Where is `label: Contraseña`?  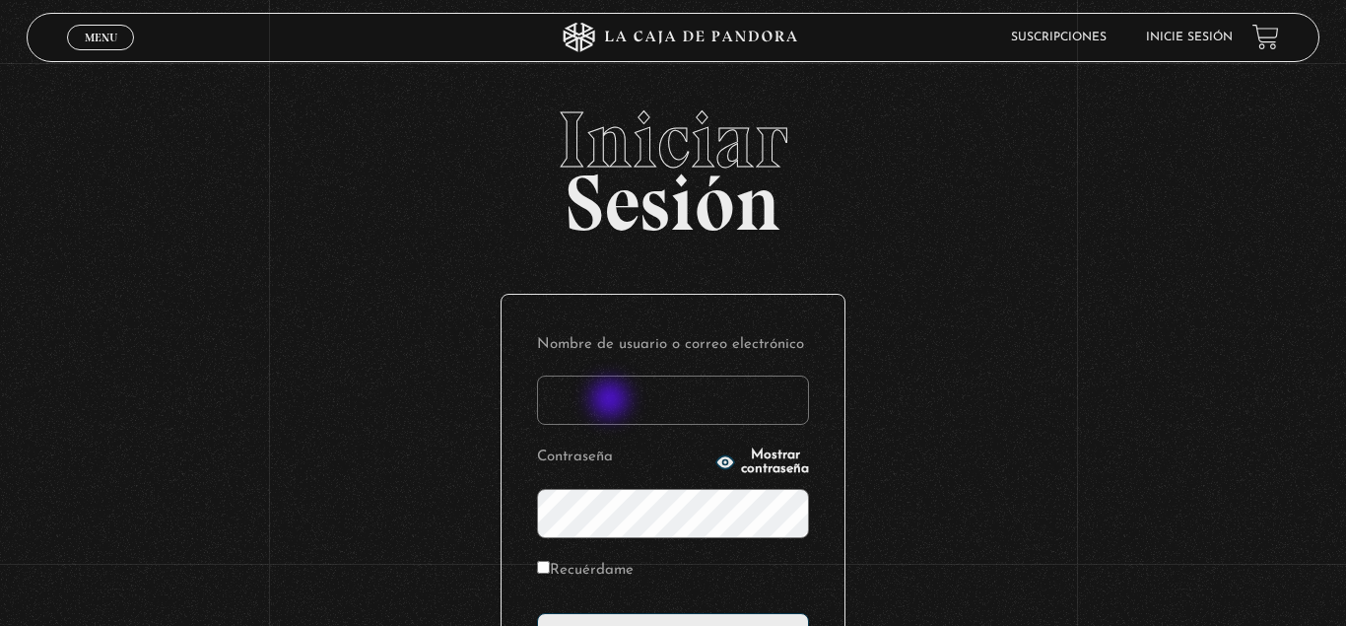 label: Contraseña is located at coordinates (623, 457).